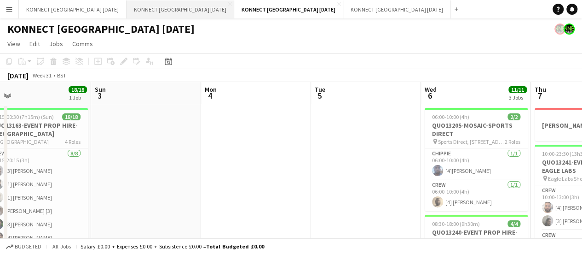  I want to click on div: Salary £0.00 + Expenses £0.00 + Subsistence £0.00 =, so click(172, 246).